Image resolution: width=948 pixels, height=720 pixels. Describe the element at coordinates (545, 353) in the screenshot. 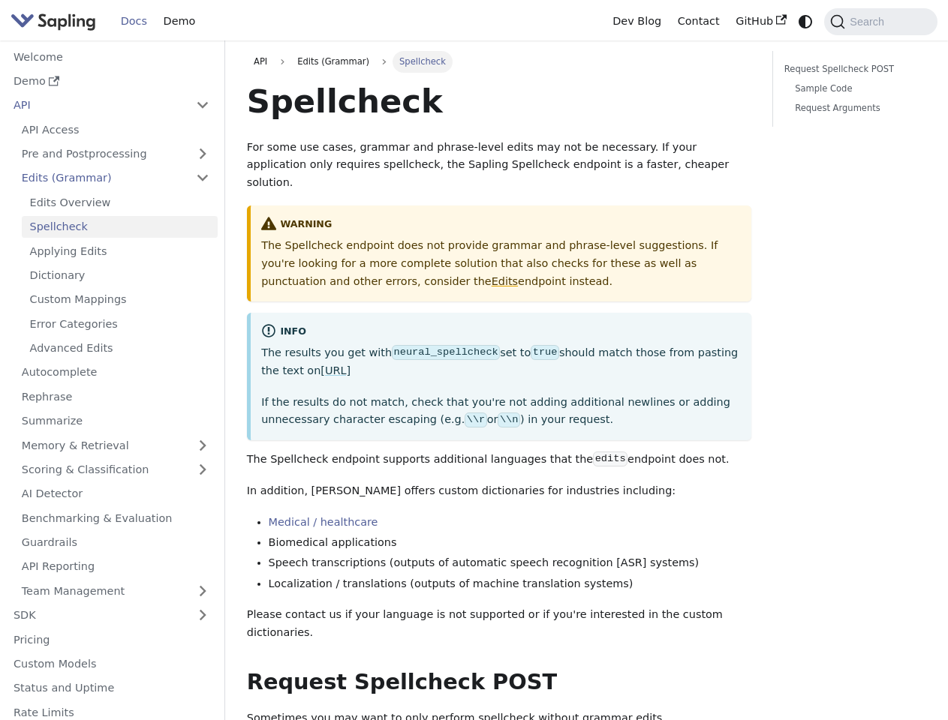

I see `code: true` at that location.